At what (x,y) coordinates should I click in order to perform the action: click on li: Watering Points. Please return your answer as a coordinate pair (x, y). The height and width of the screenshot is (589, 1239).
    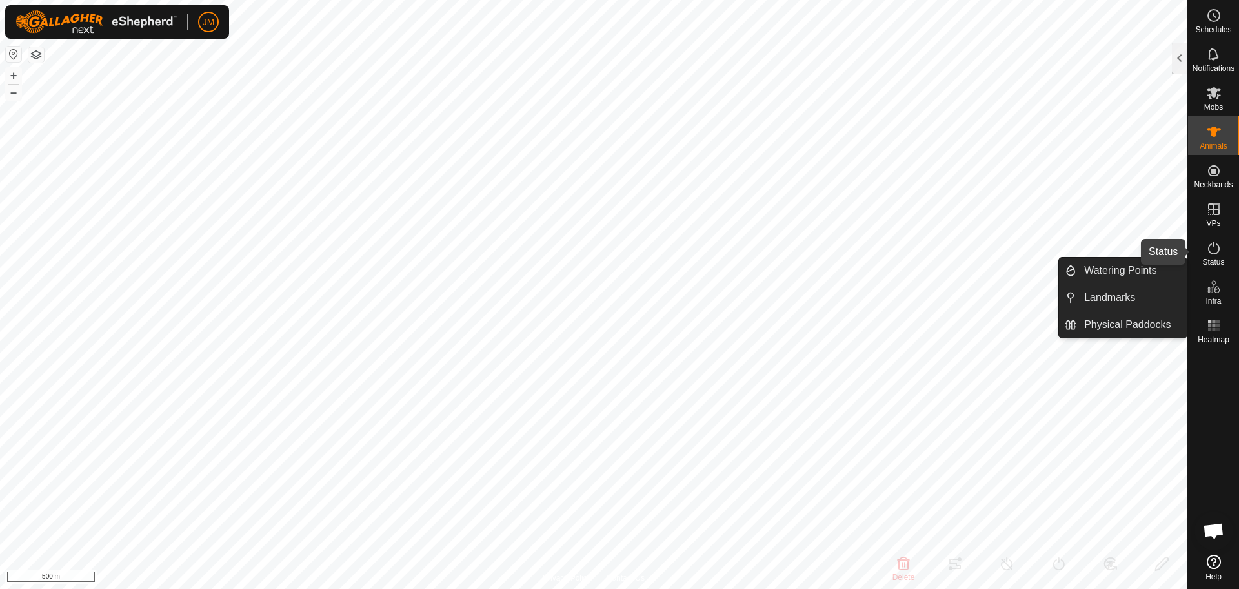
    Looking at the image, I should click on (1123, 270).